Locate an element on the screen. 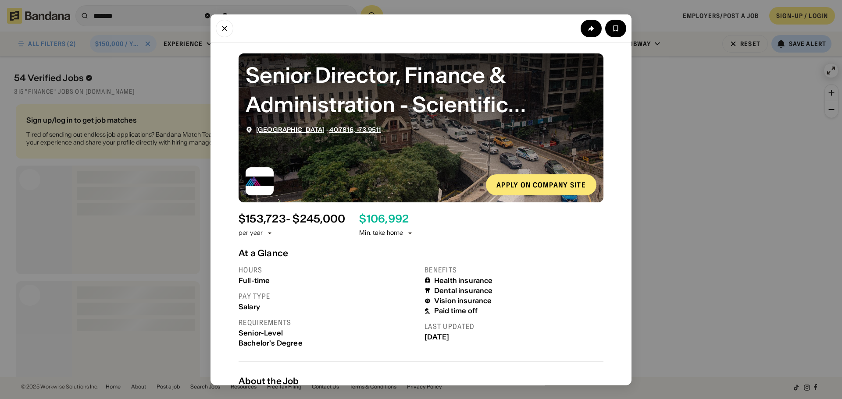 The image size is (842, 399). div: Apply on company site is located at coordinates (541, 185).